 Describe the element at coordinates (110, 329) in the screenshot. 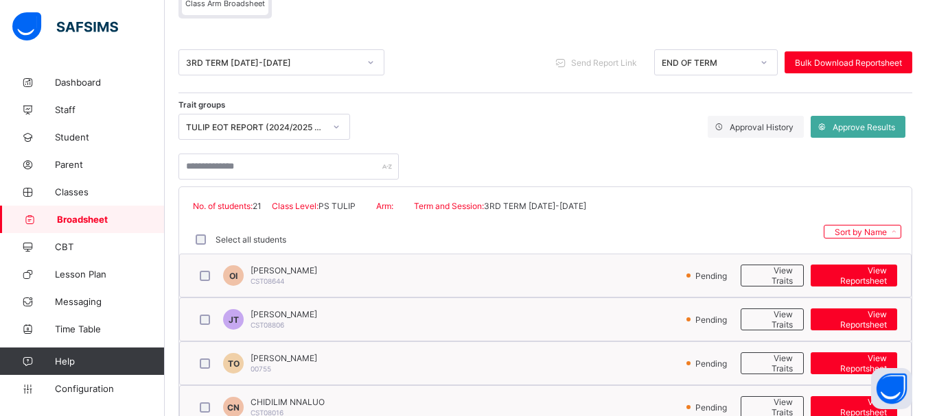

I see `span: Time Table` at that location.